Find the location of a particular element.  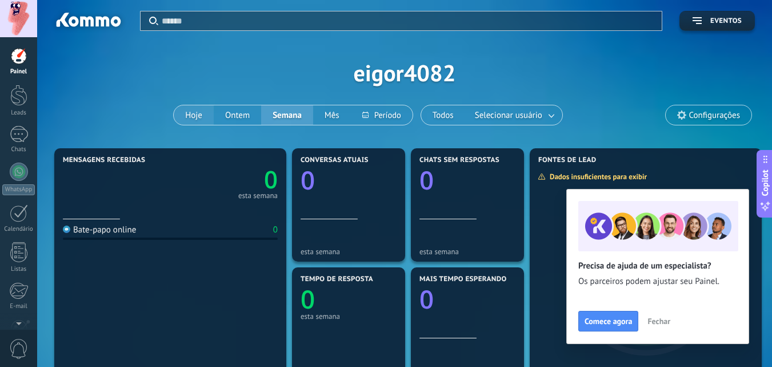

div: Painel is located at coordinates (19, 71).